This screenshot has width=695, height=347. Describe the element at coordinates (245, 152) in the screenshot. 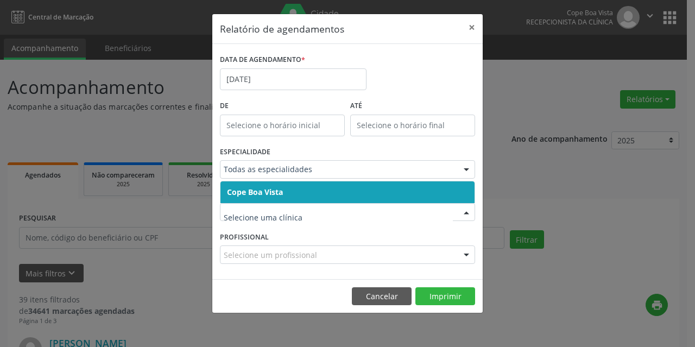

I see `label: ESPECIALIDADE` at that location.